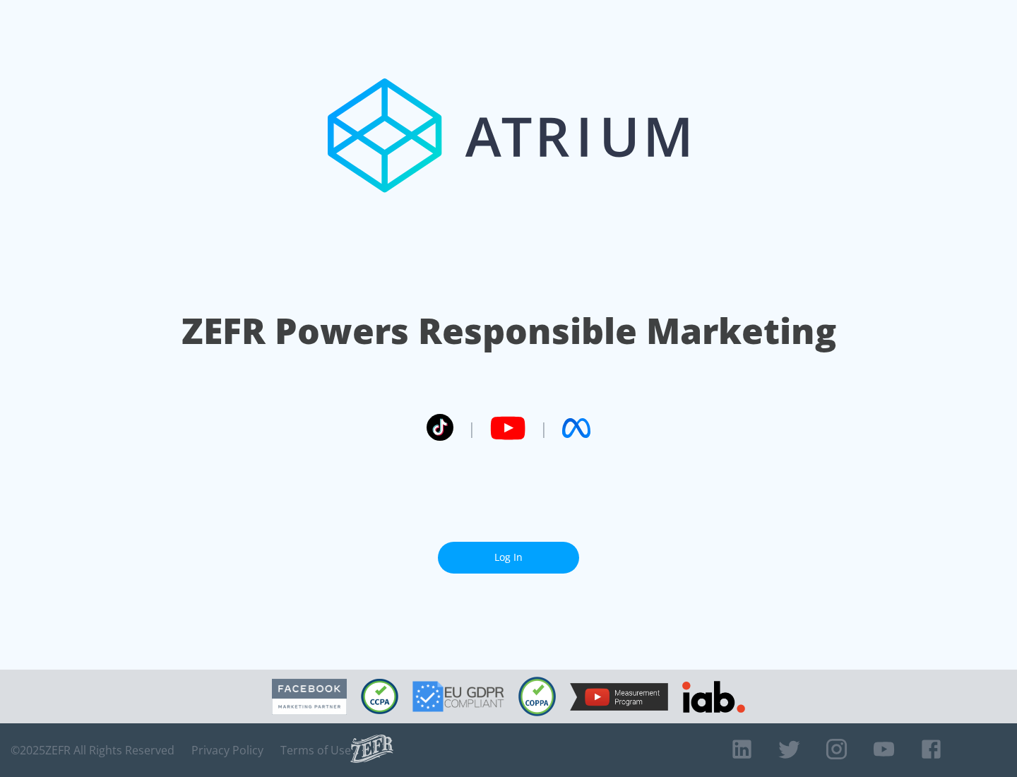  What do you see at coordinates (309, 696) in the screenshot?
I see `img: Facebook Marketing Partner` at bounding box center [309, 696].